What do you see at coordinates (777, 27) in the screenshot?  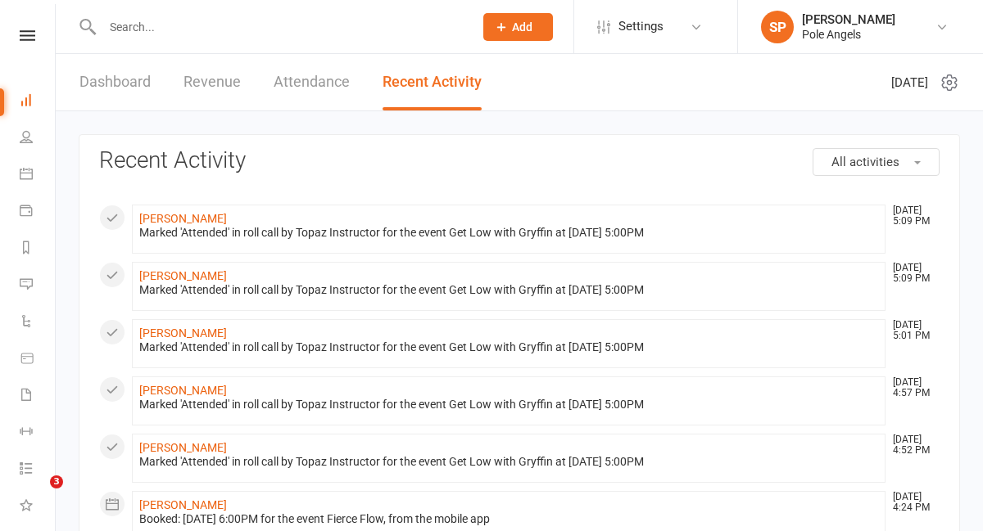 I see `div: SP` at bounding box center [777, 27].